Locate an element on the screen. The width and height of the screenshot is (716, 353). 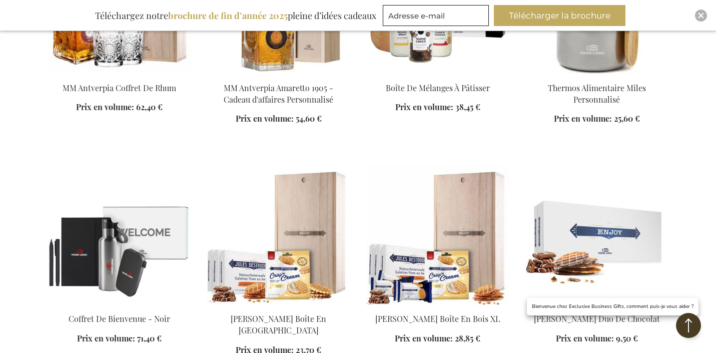
img: Jules Destrooper XL Wooden Box Personalised 1 is located at coordinates (438, 235).